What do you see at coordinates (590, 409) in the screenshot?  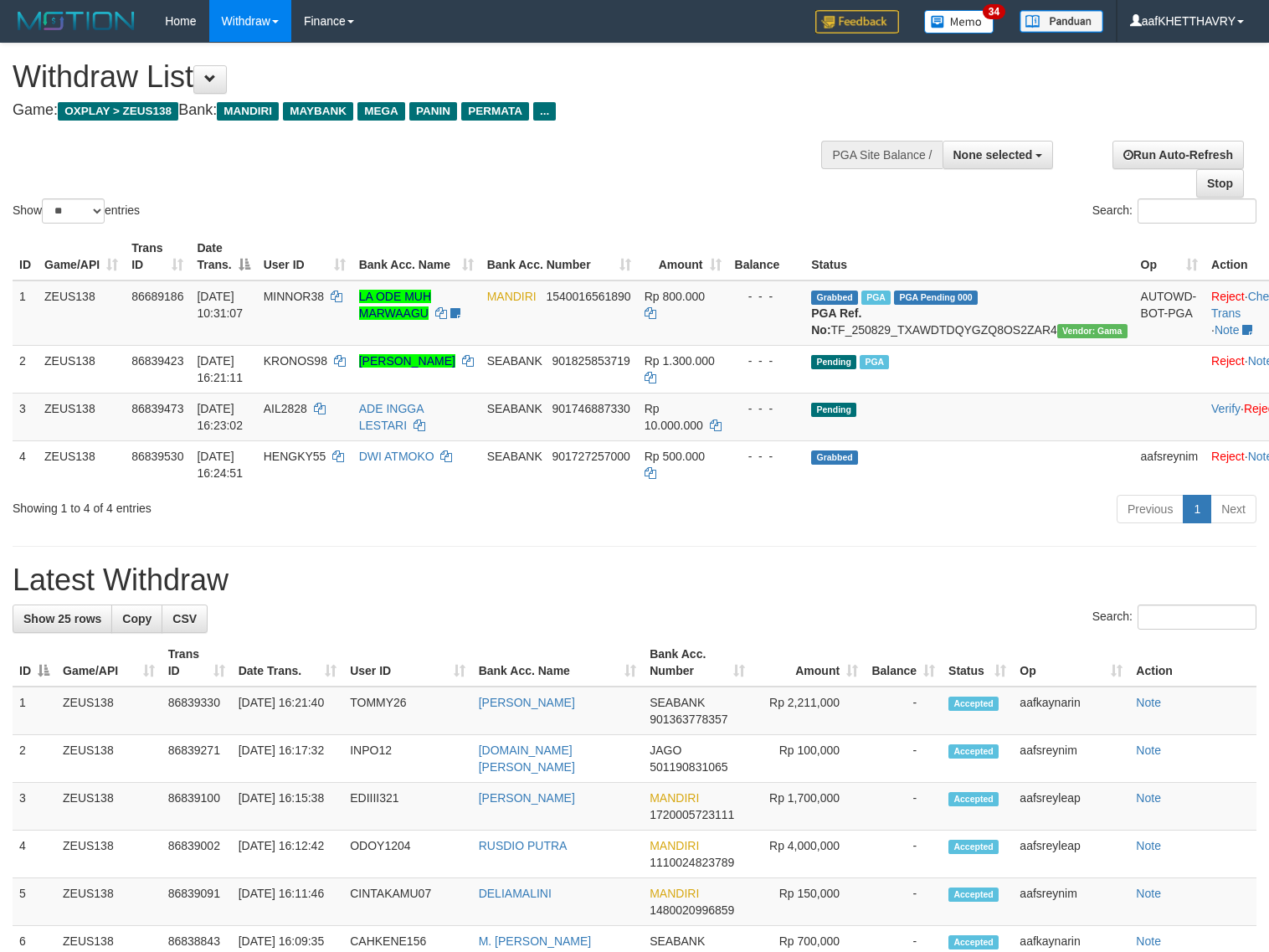 I see `span: Copy 901746887330 to clipboard` at bounding box center [590, 409].